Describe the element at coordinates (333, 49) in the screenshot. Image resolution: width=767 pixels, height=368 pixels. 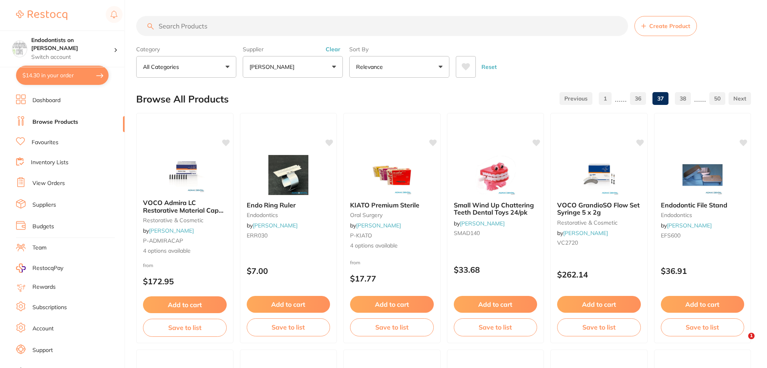
I see `button: Clear` at that location.